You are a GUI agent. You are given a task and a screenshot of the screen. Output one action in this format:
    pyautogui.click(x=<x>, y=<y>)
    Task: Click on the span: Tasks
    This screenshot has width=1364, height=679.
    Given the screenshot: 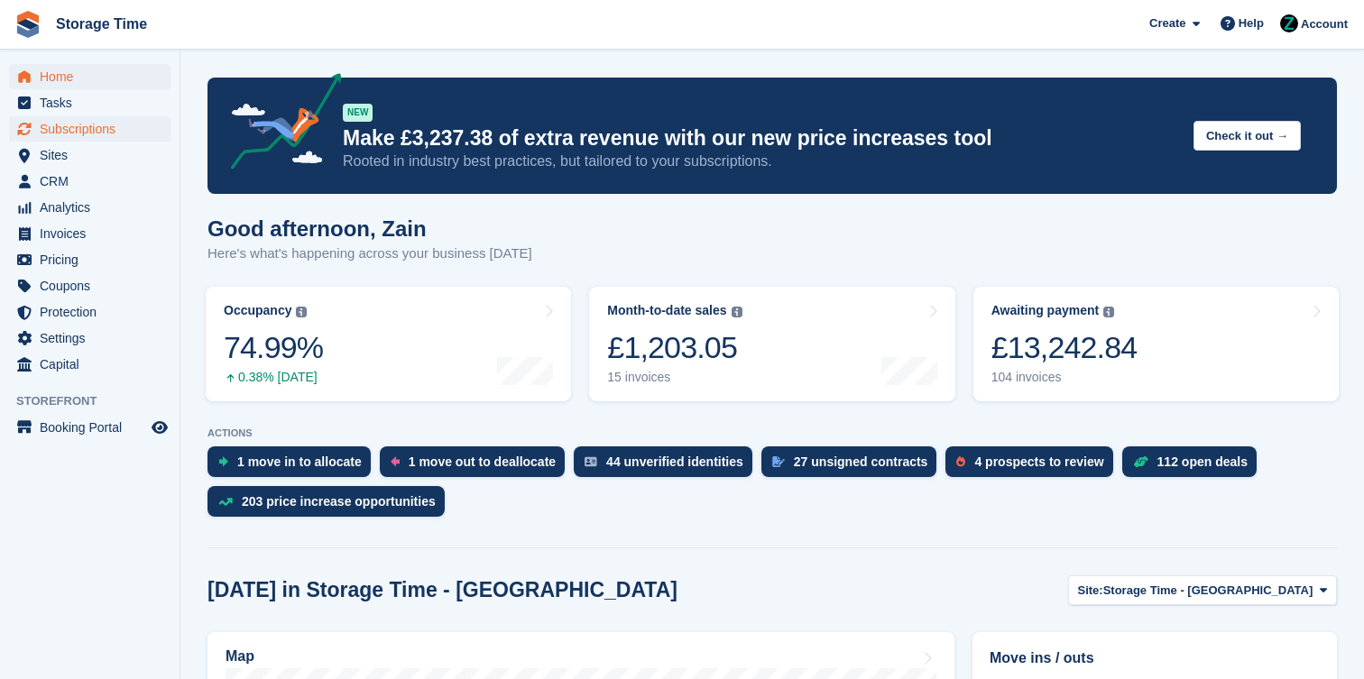 What is the action you would take?
    pyautogui.click(x=94, y=103)
    